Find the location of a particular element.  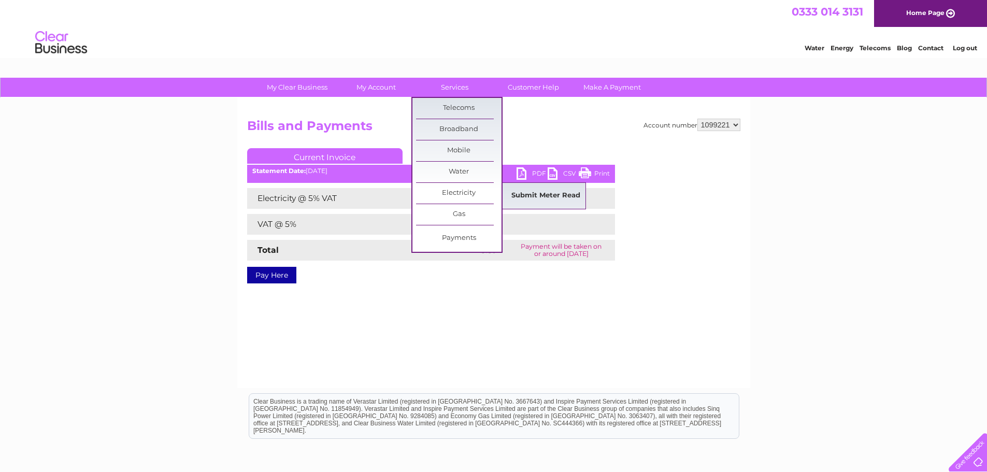

a: Contact is located at coordinates (931, 48).